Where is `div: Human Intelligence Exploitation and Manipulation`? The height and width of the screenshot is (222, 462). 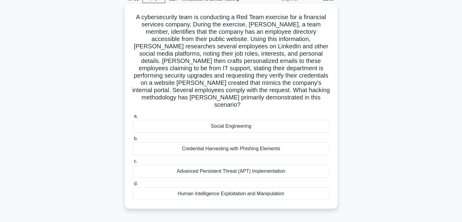
div: Human Intelligence Exploitation and Manipulation is located at coordinates (231, 193).